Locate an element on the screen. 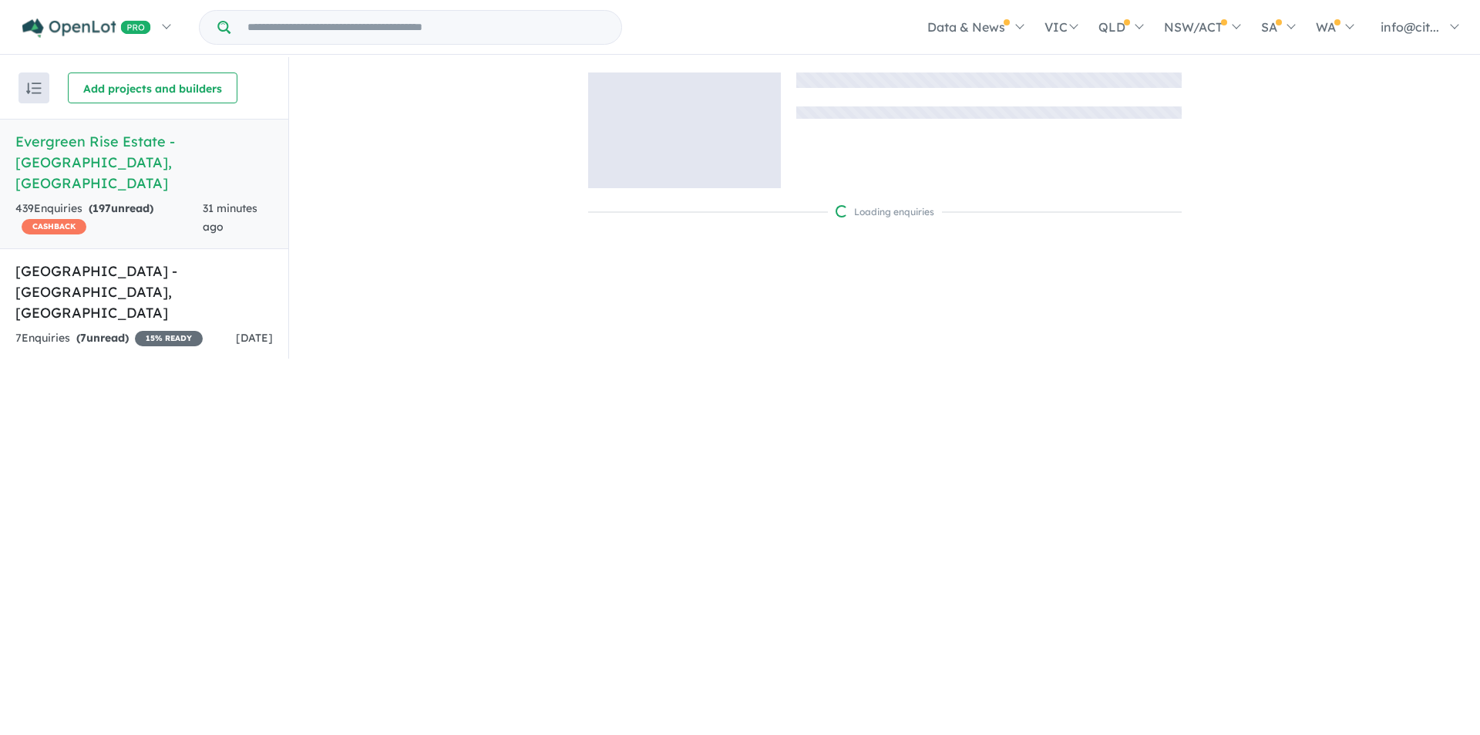  span: 197 is located at coordinates (102, 208).